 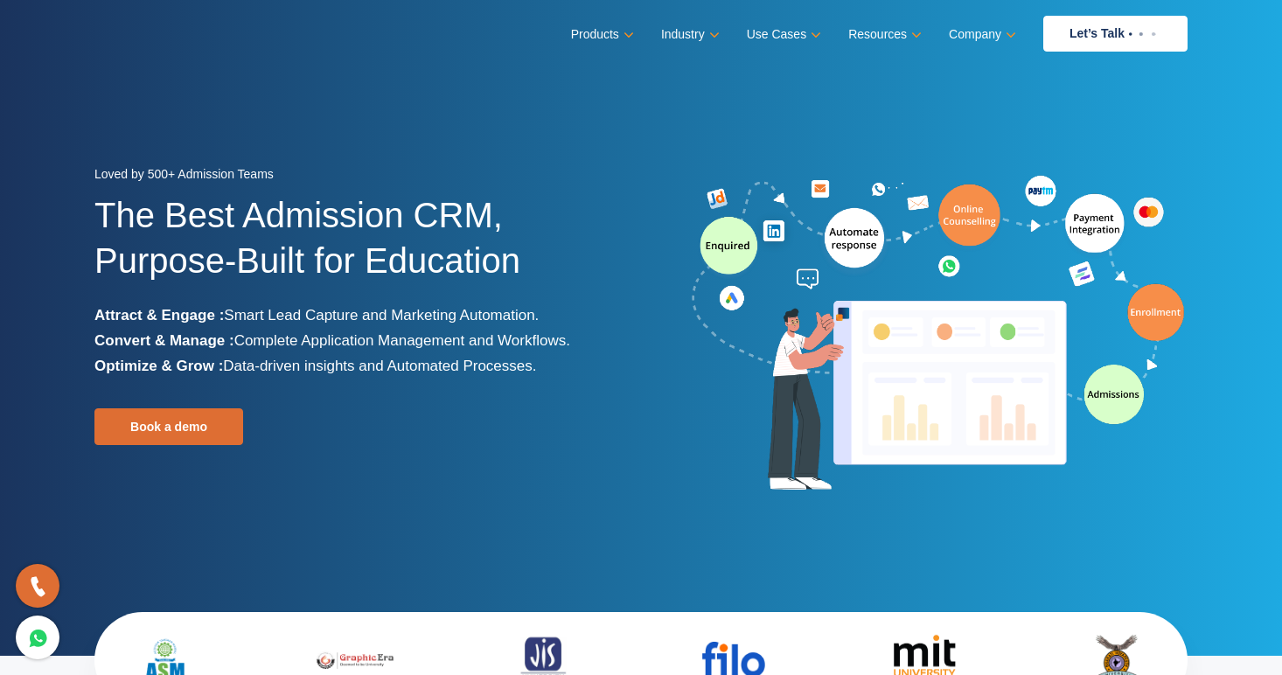 I want to click on b: Convert & Manage :, so click(x=164, y=340).